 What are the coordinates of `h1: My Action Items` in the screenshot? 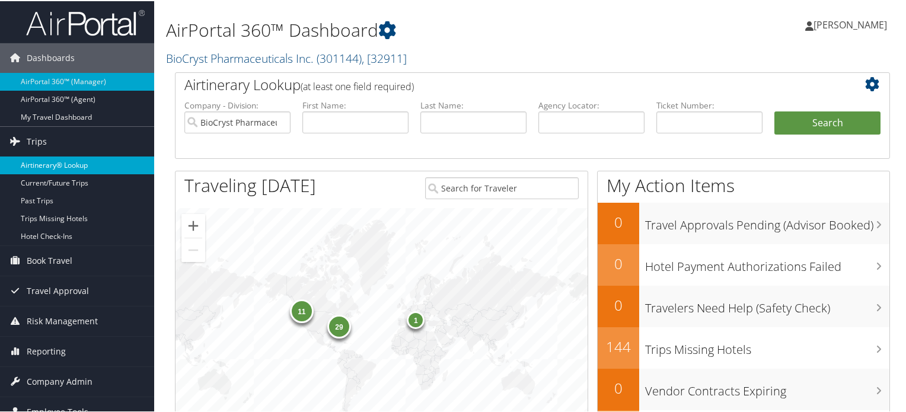 It's located at (744, 184).